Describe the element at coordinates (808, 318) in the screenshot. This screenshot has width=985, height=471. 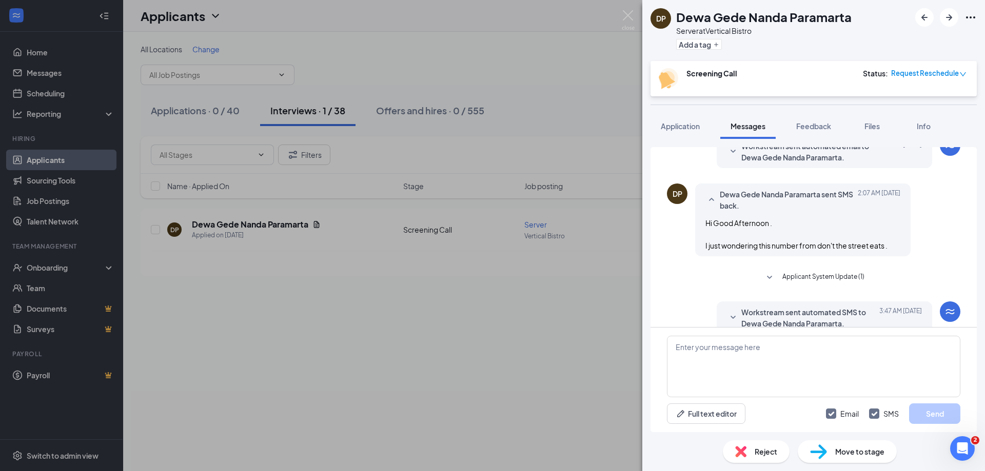
I see `span: Workstream sent automated SMS to Dewa Gede Nanda Paramarta.` at that location.